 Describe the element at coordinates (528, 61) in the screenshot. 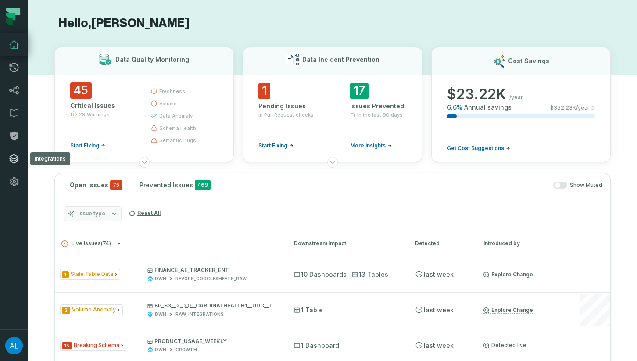

I see `h3: Cost Savings` at that location.